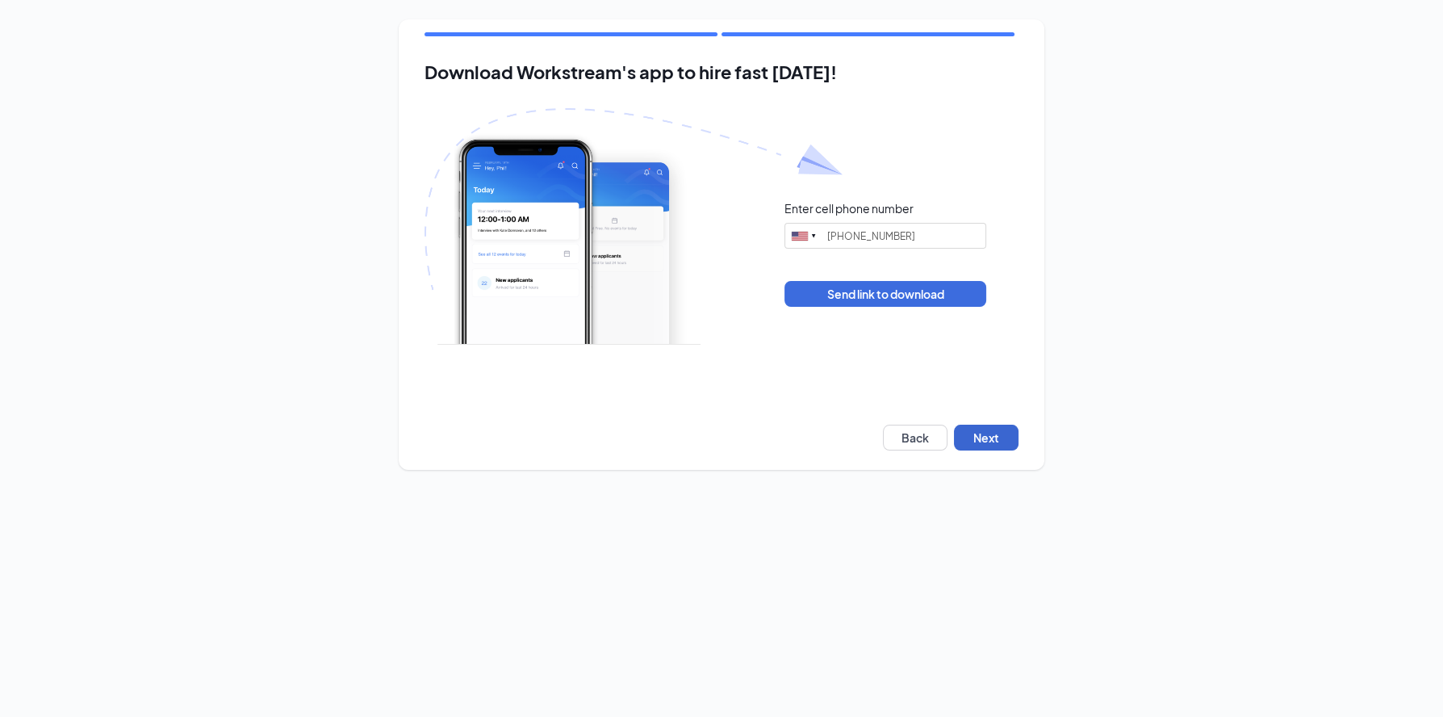 This screenshot has width=1443, height=717. I want to click on button: Next, so click(986, 438).